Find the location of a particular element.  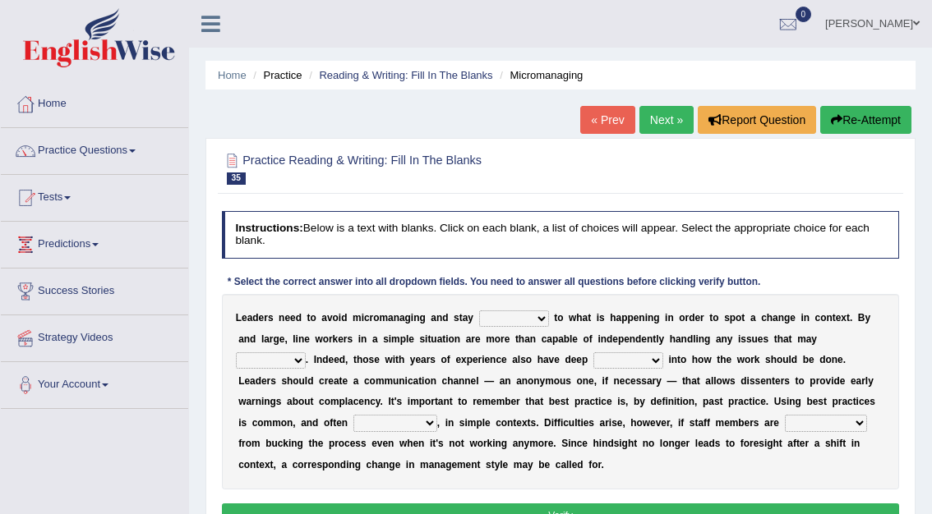

a: Reading & Writing: Fill In The Blanks is located at coordinates (405, 75).